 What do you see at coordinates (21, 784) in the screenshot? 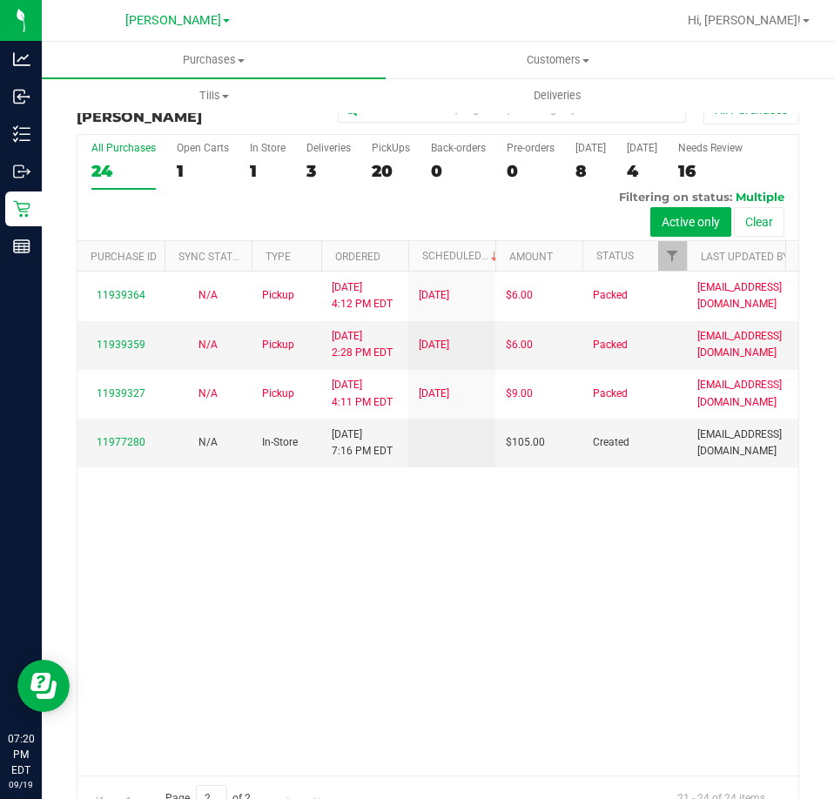
I see `p: 09/19` at bounding box center [21, 784].